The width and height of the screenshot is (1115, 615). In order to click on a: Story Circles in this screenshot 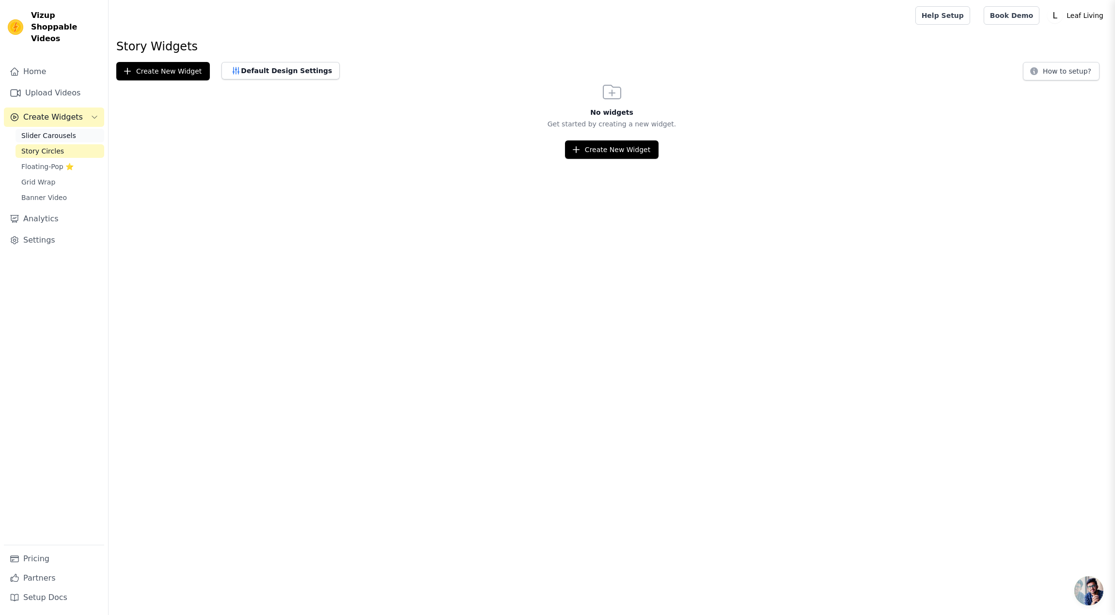, I will do `click(60, 151)`.